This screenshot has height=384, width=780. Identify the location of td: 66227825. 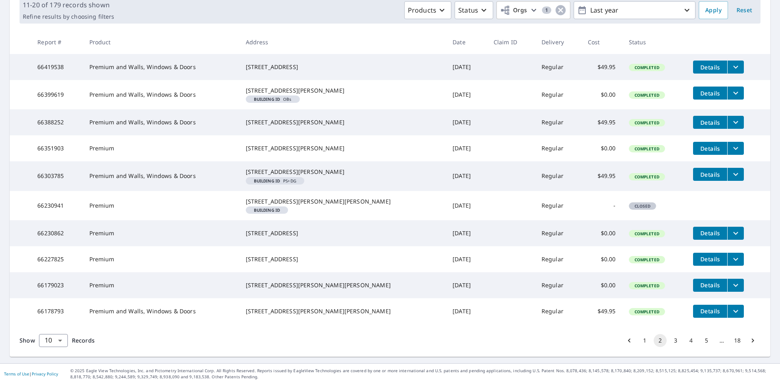
(57, 259).